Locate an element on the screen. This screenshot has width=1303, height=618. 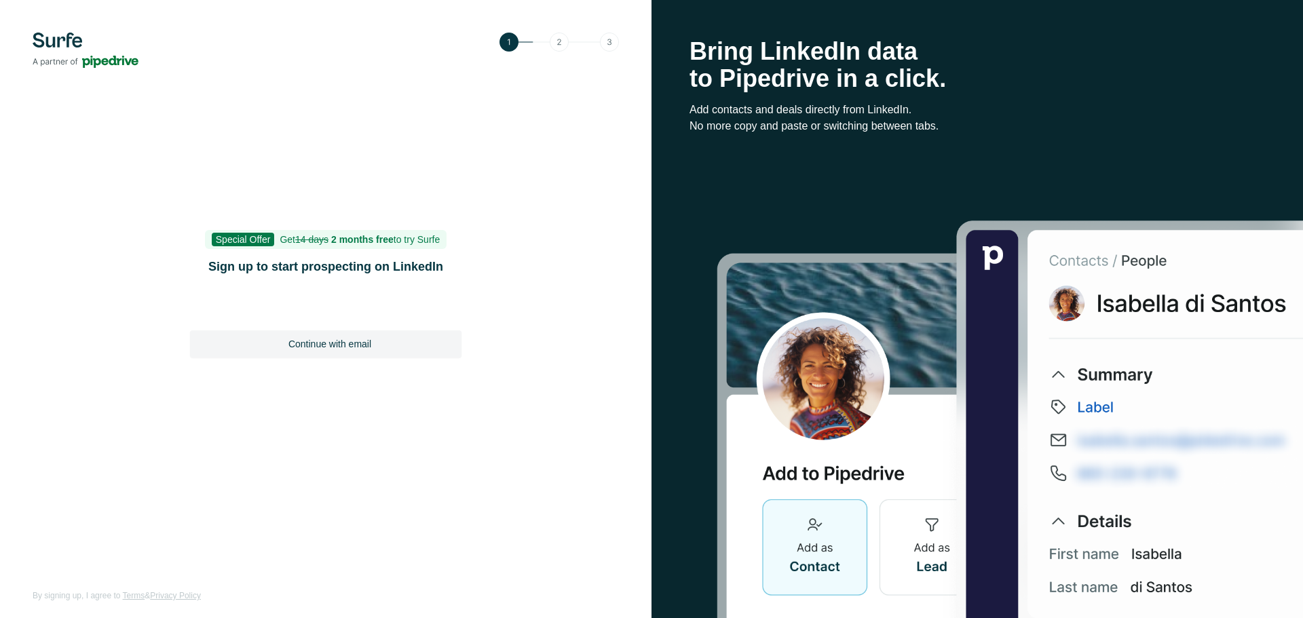
p: No more copy and paste or switching between tabs. is located at coordinates (978, 126).